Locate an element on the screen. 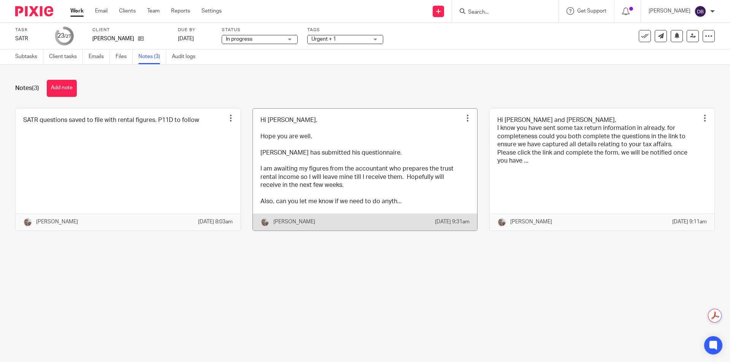 Image resolution: width=730 pixels, height=362 pixels. span: (3) is located at coordinates (35, 88).